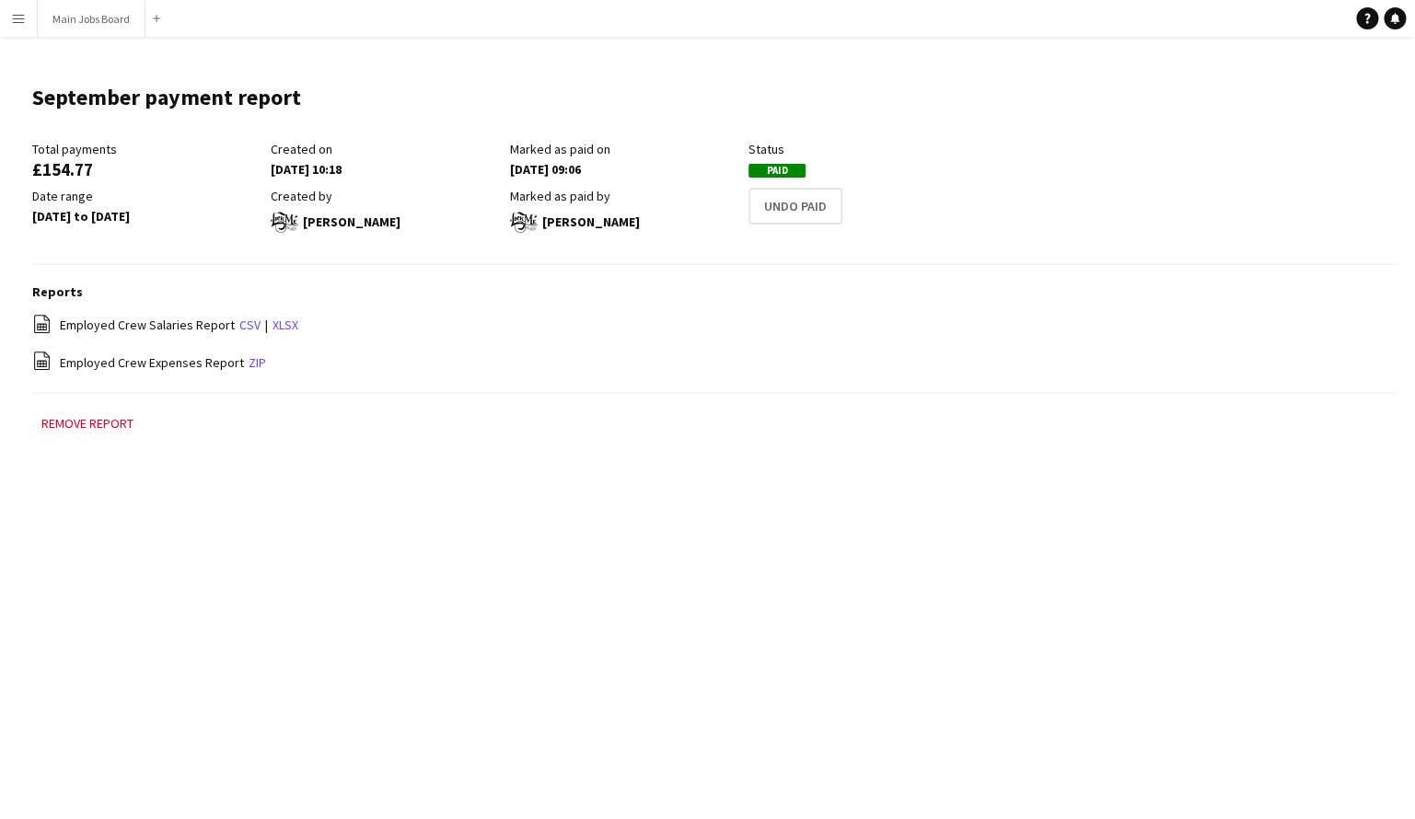 The height and width of the screenshot is (819, 1415). Describe the element at coordinates (146, 169) in the screenshot. I see `div: £154.77` at that location.